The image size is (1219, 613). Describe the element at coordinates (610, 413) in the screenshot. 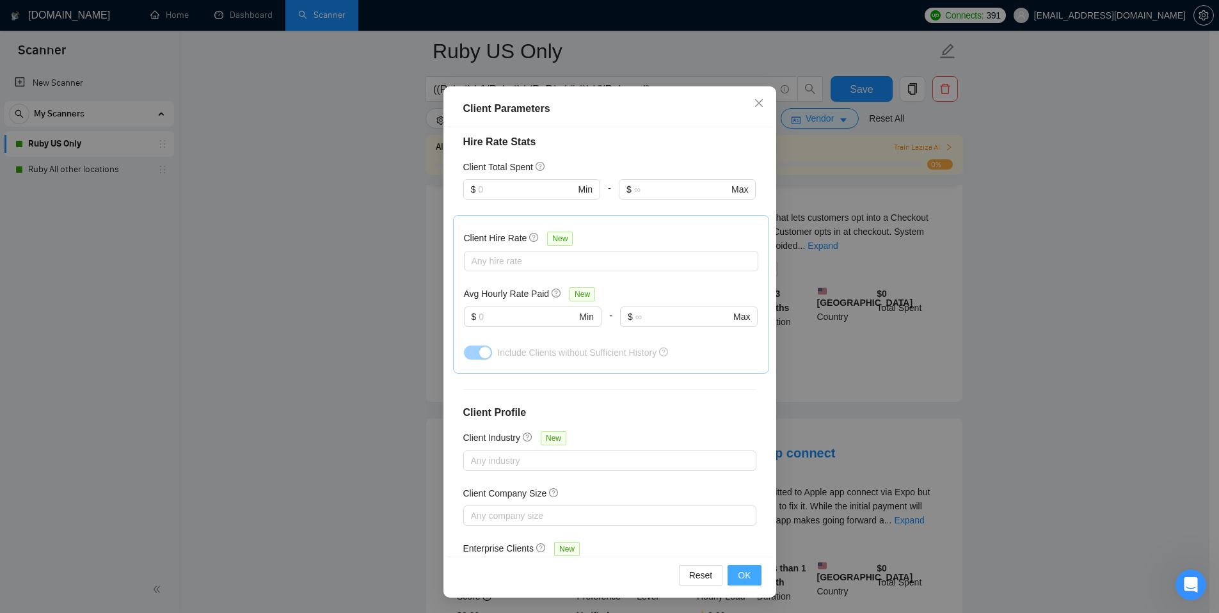

I see `h4: Client Profile` at that location.